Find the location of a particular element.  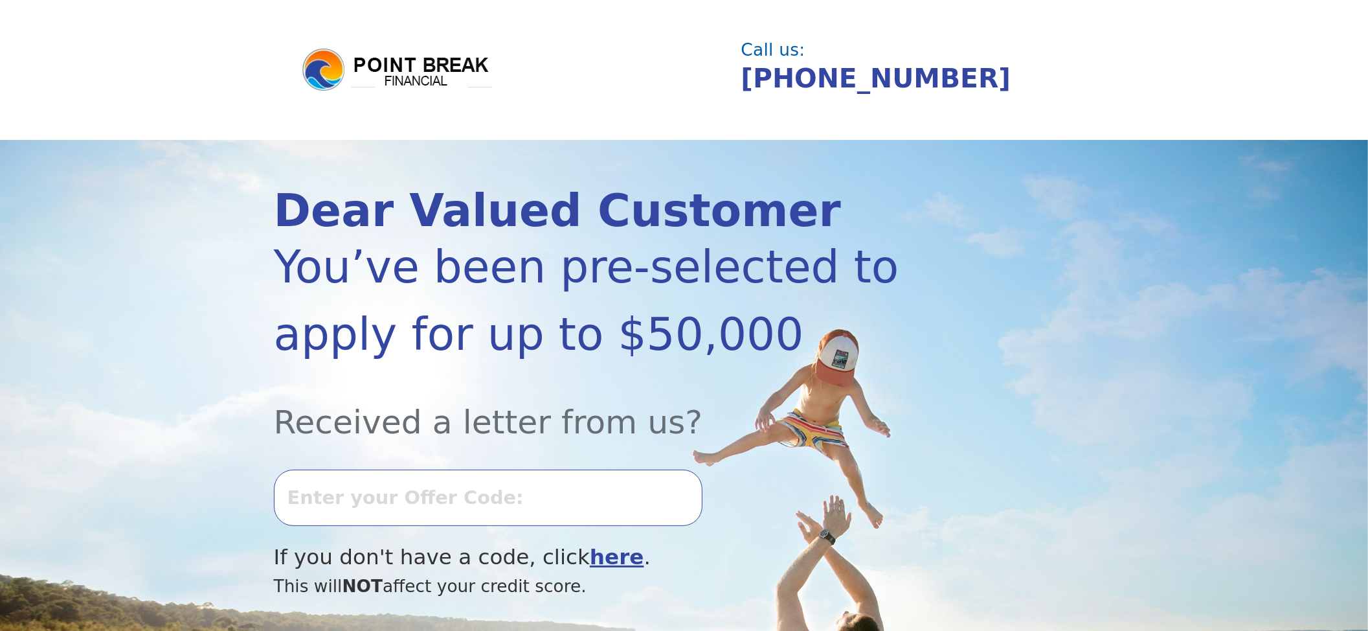

div: You’ve been pre-selected to apply for up to $50,000 is located at coordinates (623, 300).